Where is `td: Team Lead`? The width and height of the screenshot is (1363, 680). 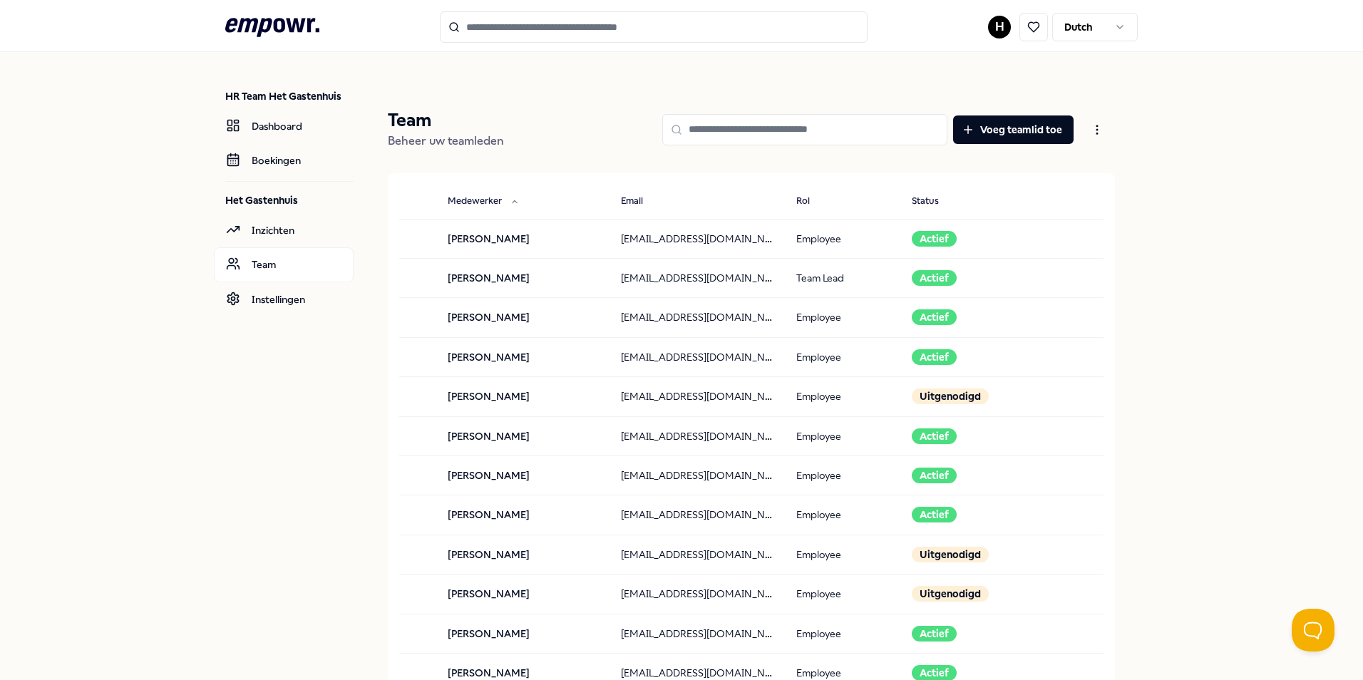
td: Team Lead is located at coordinates (842, 277).